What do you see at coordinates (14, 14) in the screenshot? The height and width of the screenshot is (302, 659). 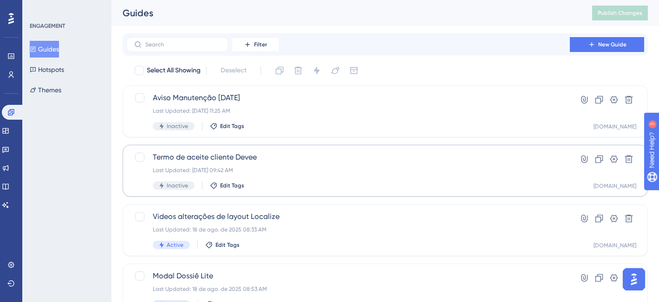 I see `button: Open AI Assistant Launcher` at bounding box center [14, 14].